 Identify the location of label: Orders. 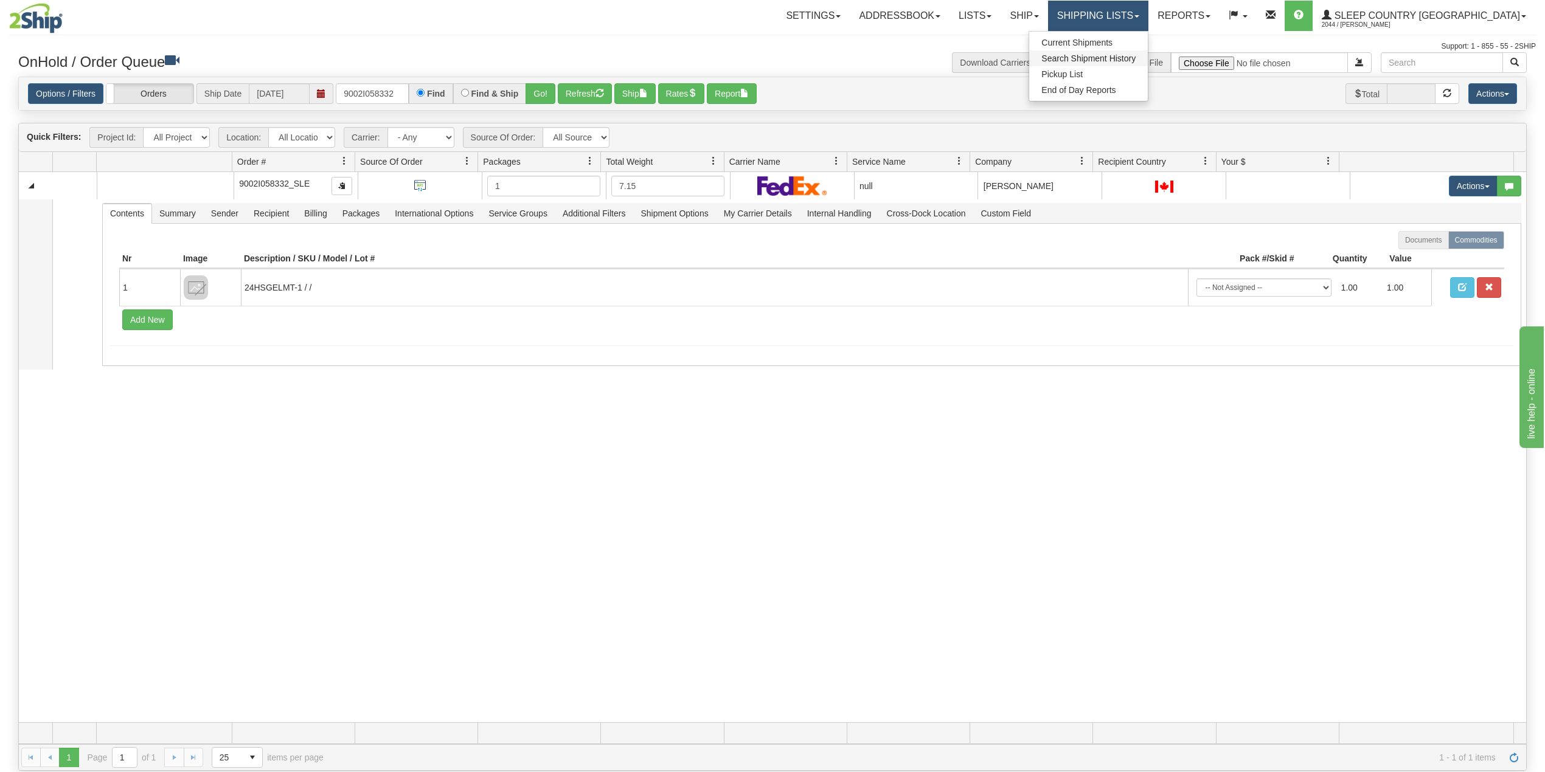
(150, 94).